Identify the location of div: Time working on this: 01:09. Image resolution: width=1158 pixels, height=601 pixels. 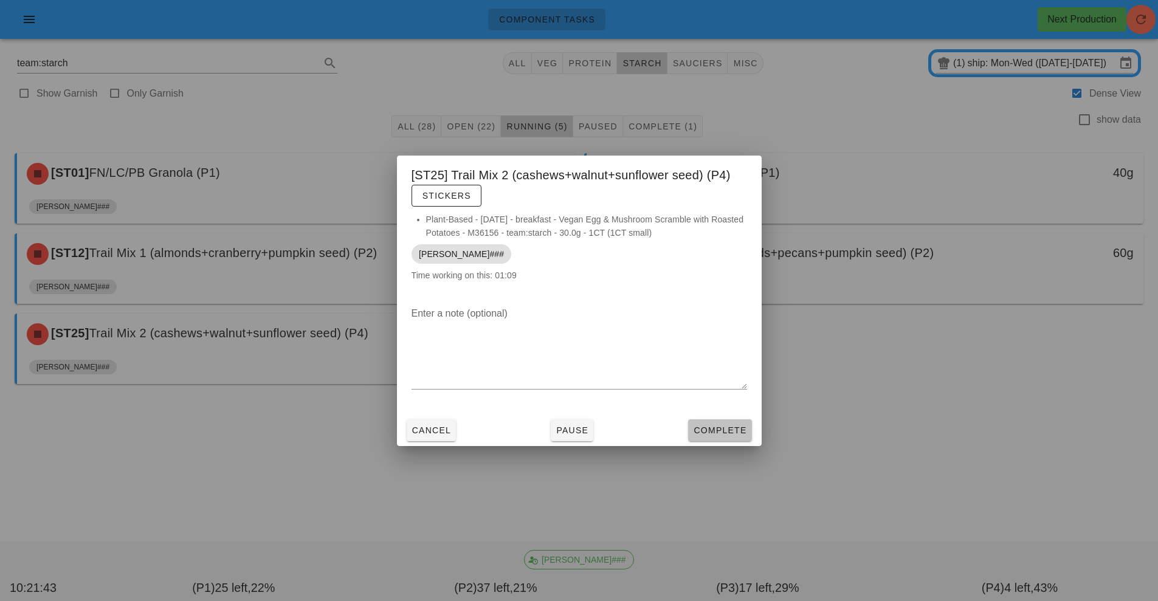
(579, 253).